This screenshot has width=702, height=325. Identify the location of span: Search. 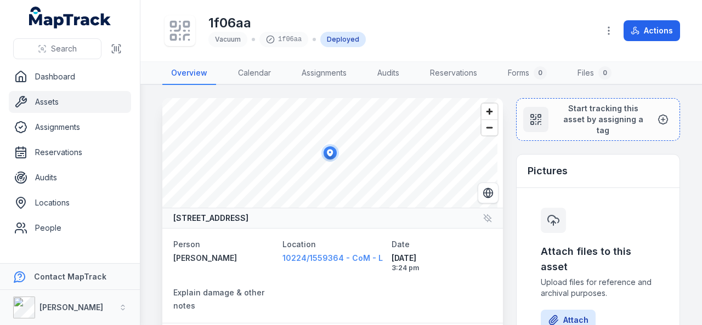
(64, 49).